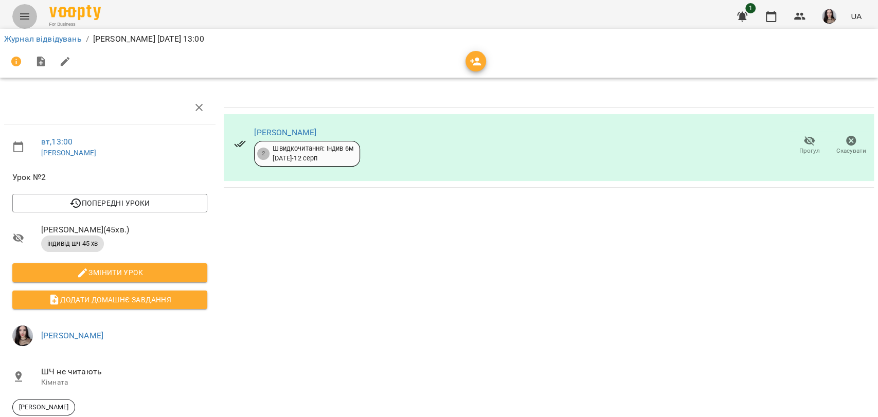  What do you see at coordinates (851, 151) in the screenshot?
I see `span: Скасувати` at bounding box center [851, 151].